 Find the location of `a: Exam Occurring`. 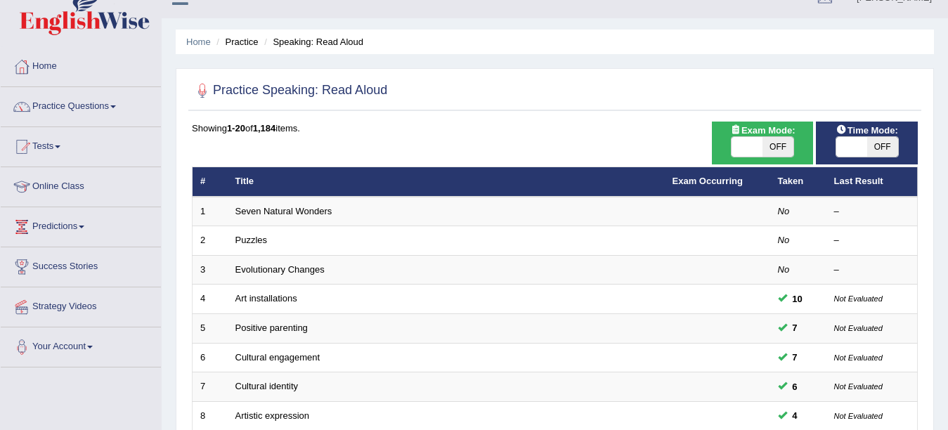

a: Exam Occurring is located at coordinates (708, 181).